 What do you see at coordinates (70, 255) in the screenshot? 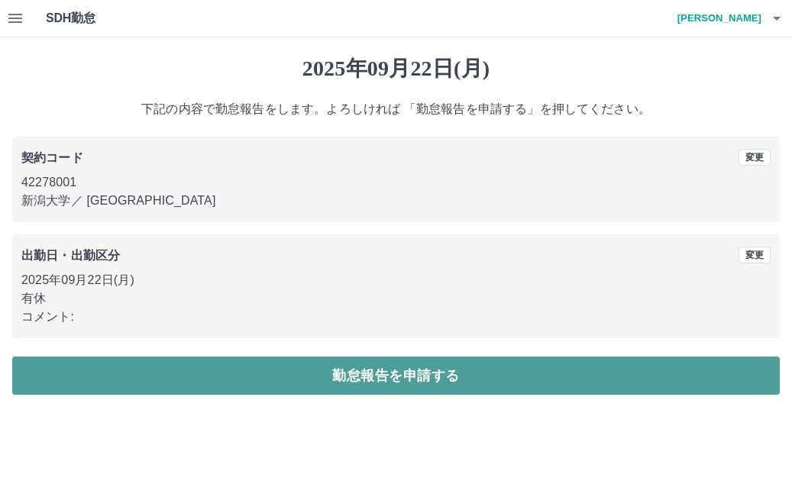
I see `b: 出勤日・出勤区分` at bounding box center [70, 255].